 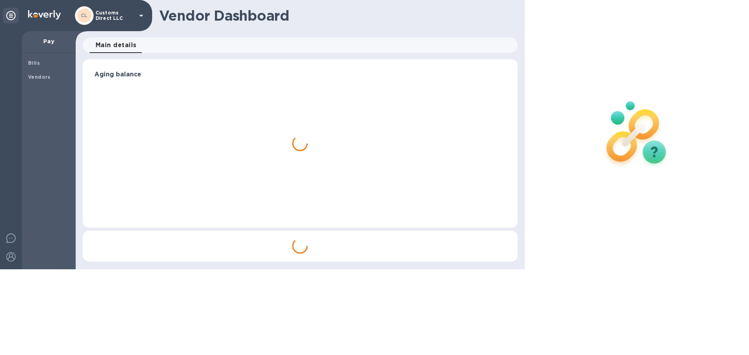 What do you see at coordinates (11, 16) in the screenshot?
I see `div: Unpin categories` at bounding box center [11, 16].